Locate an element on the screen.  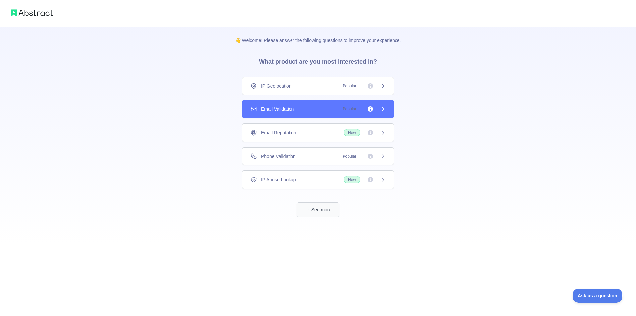
img: Abstract logo is located at coordinates (32, 13).